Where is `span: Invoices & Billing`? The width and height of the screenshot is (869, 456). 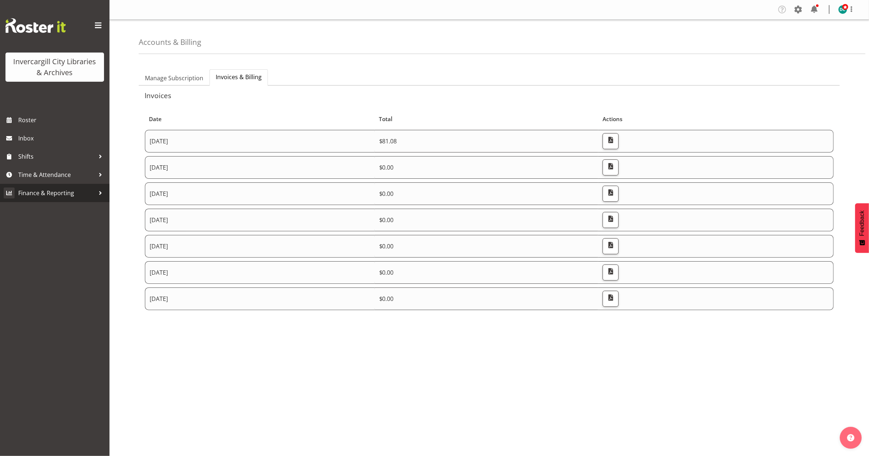
span: Invoices & Billing is located at coordinates (239, 77).